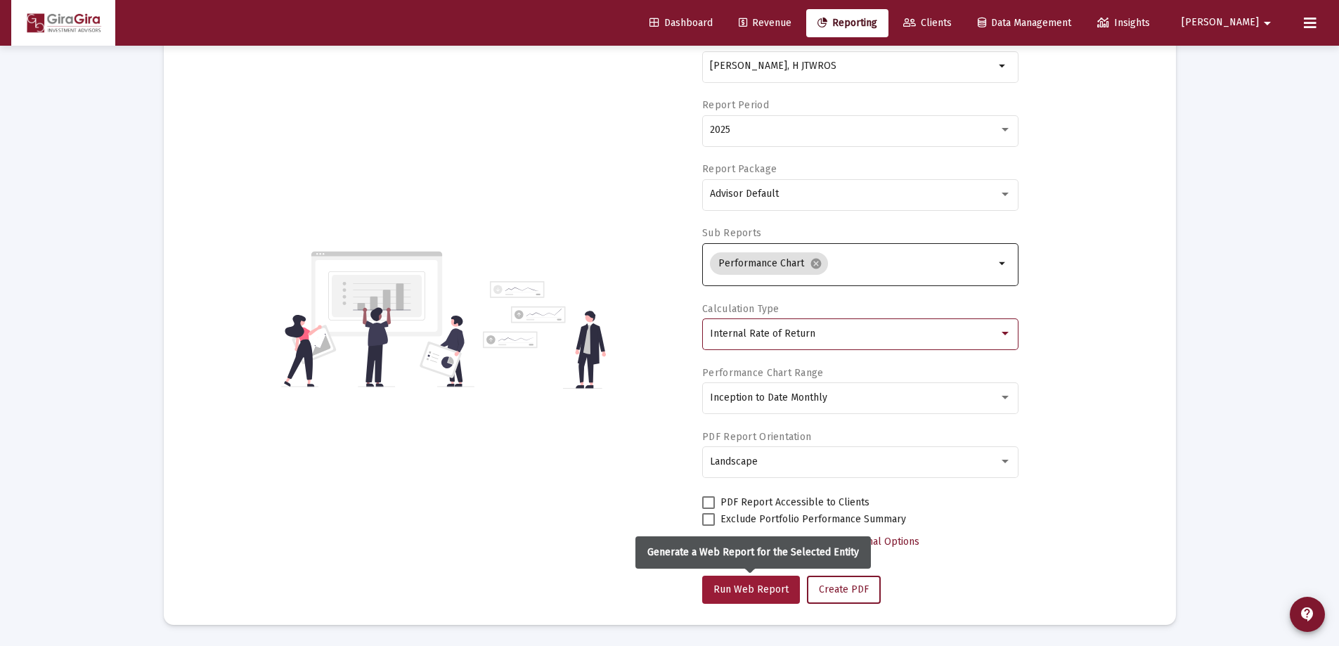  Describe the element at coordinates (744, 193) in the screenshot. I see `span: Advisor Default` at that location.